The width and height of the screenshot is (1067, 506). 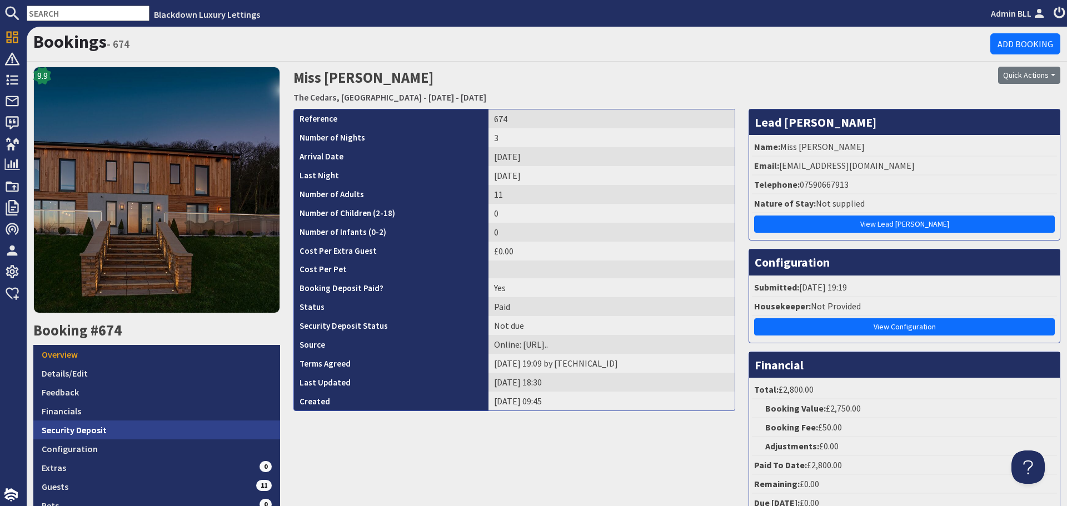 What do you see at coordinates (391, 270) in the screenshot?
I see `th: Cost Per Pet` at bounding box center [391, 270].